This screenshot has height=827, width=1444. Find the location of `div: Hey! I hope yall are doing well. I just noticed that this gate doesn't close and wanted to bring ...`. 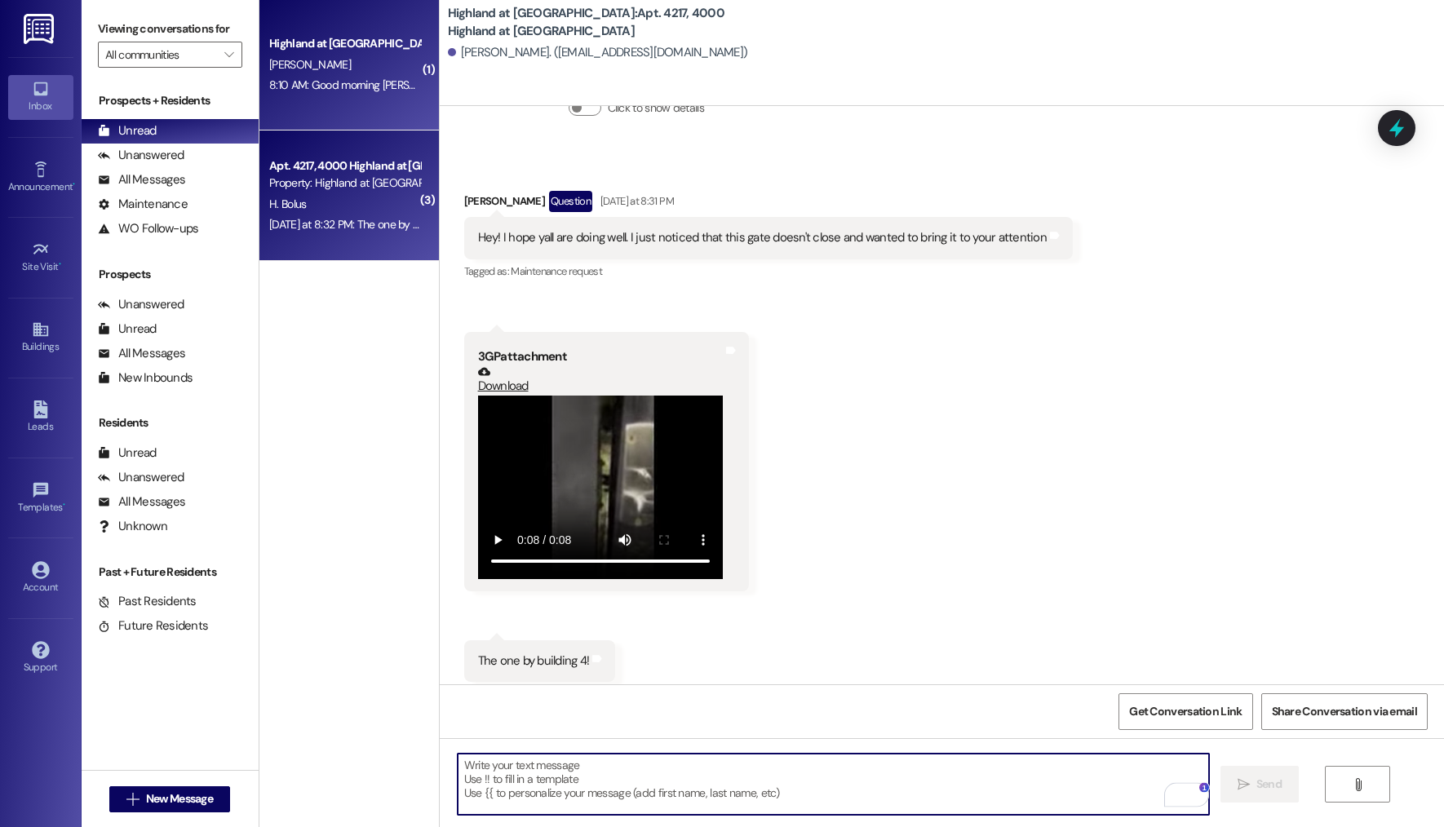

div: Hey! I hope yall are doing well. I just noticed that this gate doesn't close and wanted to bring ... is located at coordinates (762, 237).